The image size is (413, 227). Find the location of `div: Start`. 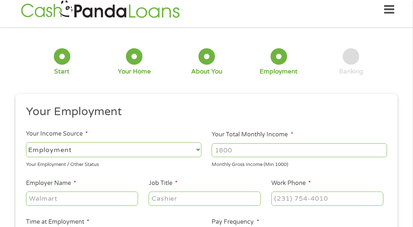

div: Start is located at coordinates (62, 72).